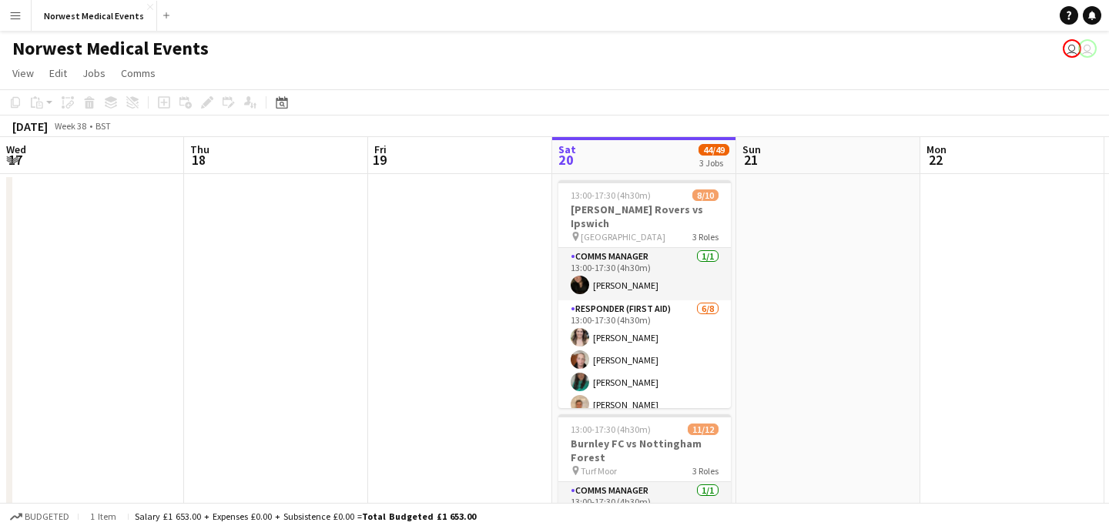  I want to click on span: 22, so click(935, 159).